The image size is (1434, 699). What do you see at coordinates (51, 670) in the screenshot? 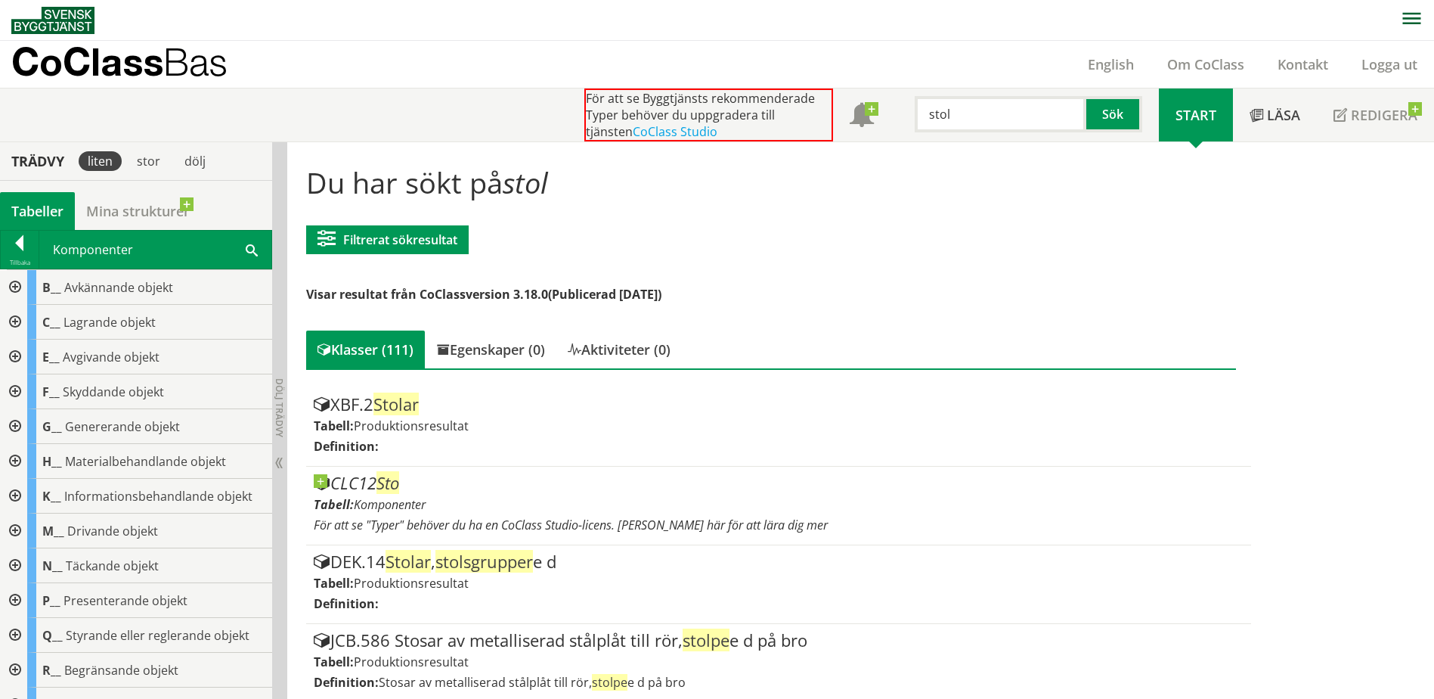
I see `span: R__` at bounding box center [51, 670].